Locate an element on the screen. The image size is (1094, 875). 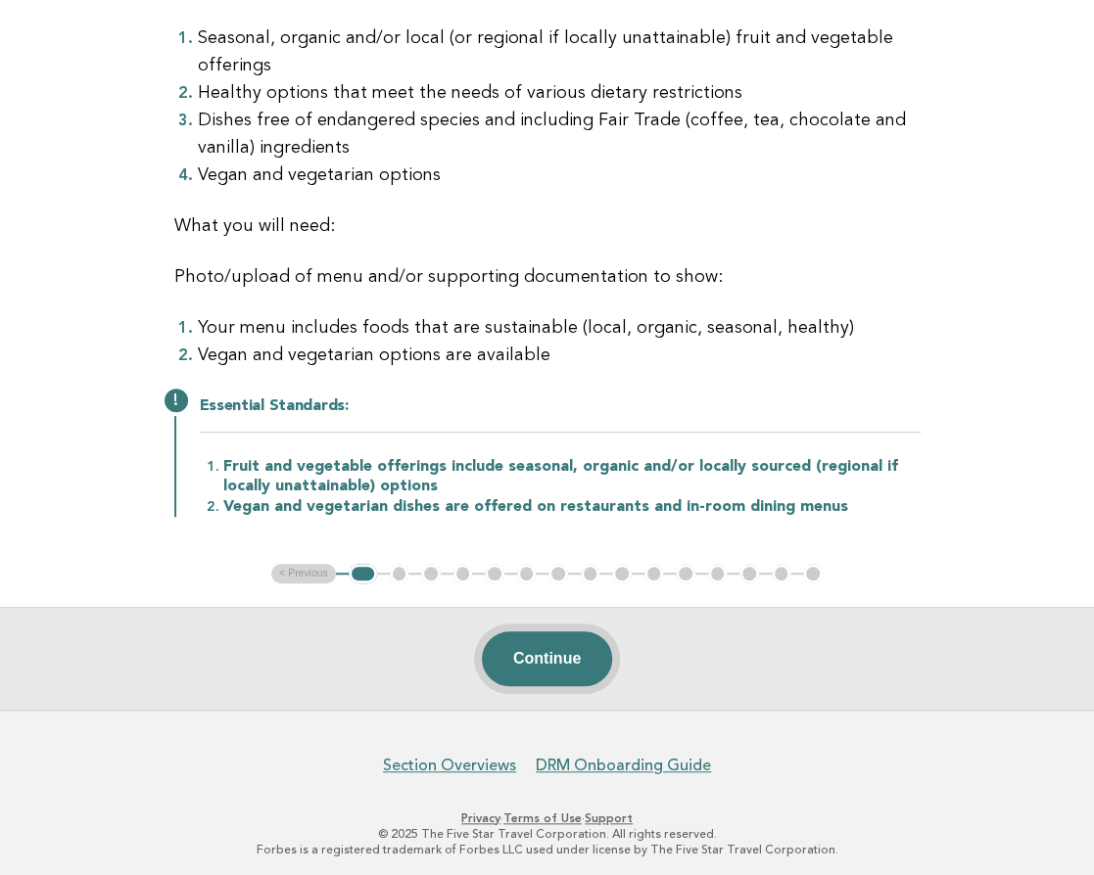
a: DRM Onboarding Guide is located at coordinates (623, 766).